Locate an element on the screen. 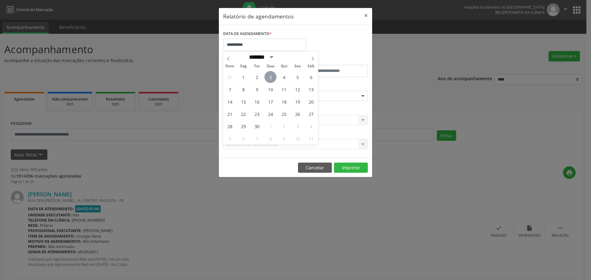  label: ATÉ is located at coordinates (332, 60).